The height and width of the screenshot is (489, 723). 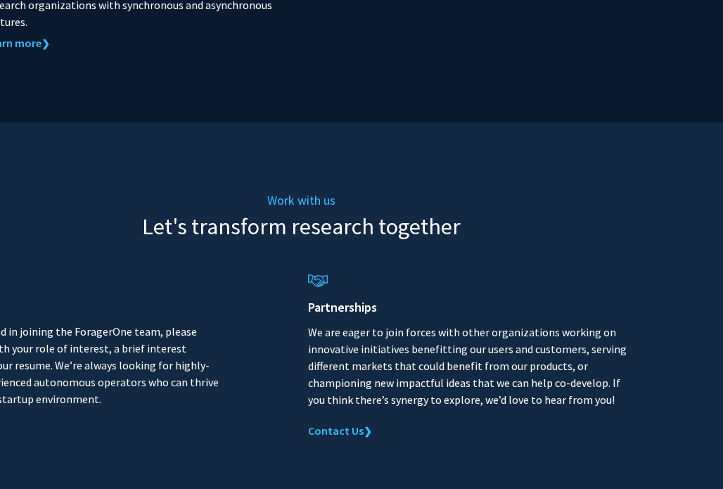 I want to click on a: Opens in a new tab, so click(x=339, y=430).